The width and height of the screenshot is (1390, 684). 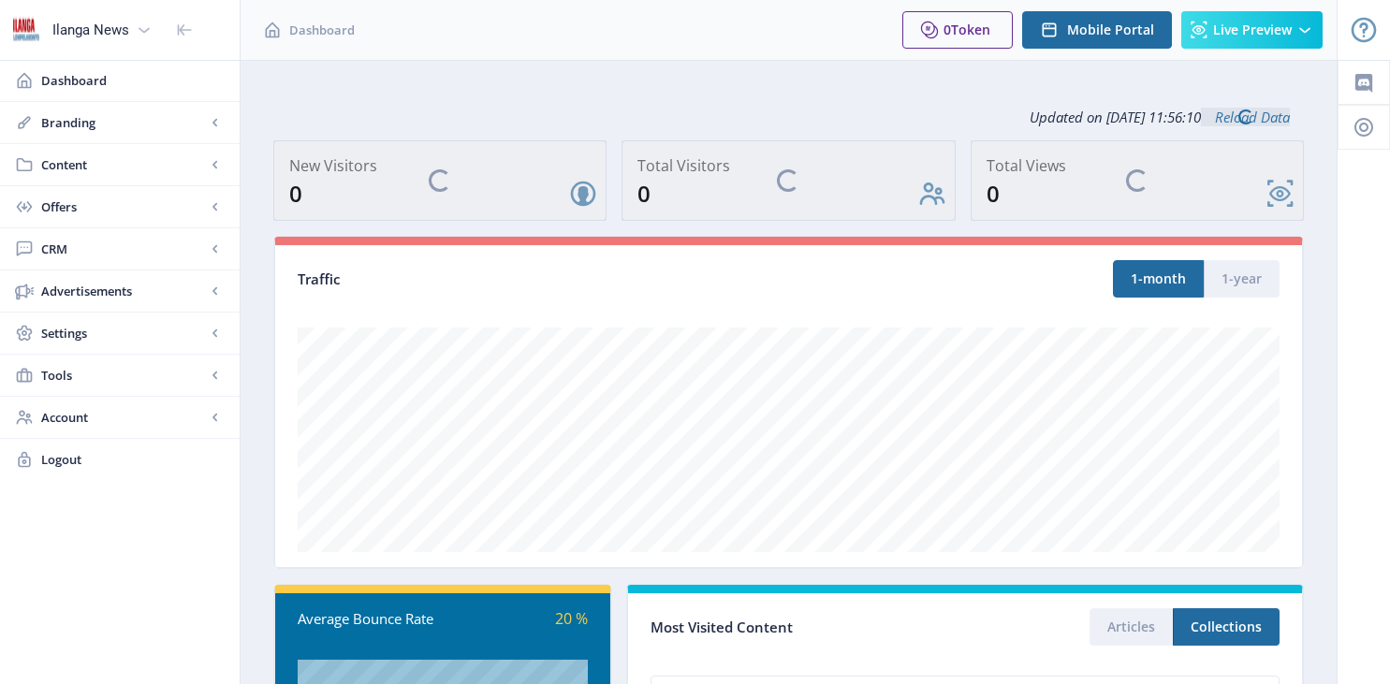 What do you see at coordinates (1227, 627) in the screenshot?
I see `button: Collections` at bounding box center [1227, 627].